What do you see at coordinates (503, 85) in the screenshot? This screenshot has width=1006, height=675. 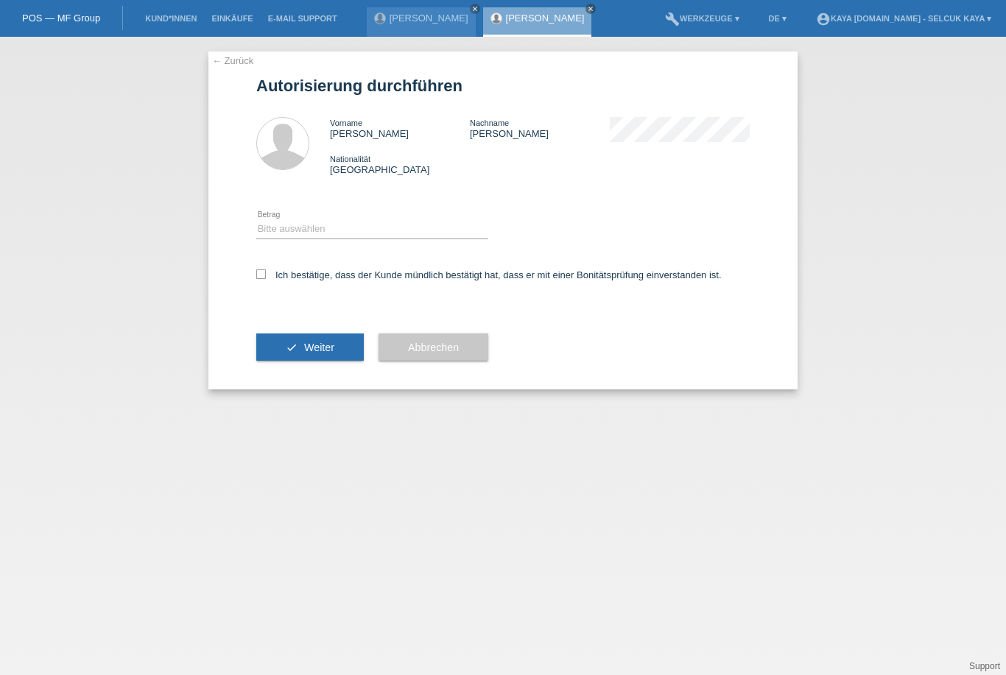 I see `h1: Autorisierung durchführen` at bounding box center [503, 85].